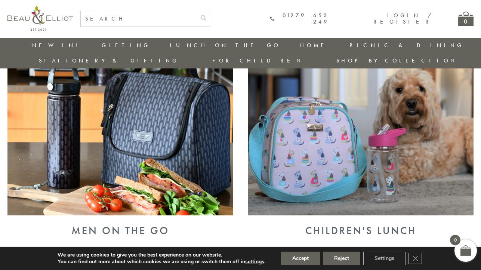 Image resolution: width=481 pixels, height=270 pixels. I want to click on a: For Children, so click(257, 61).